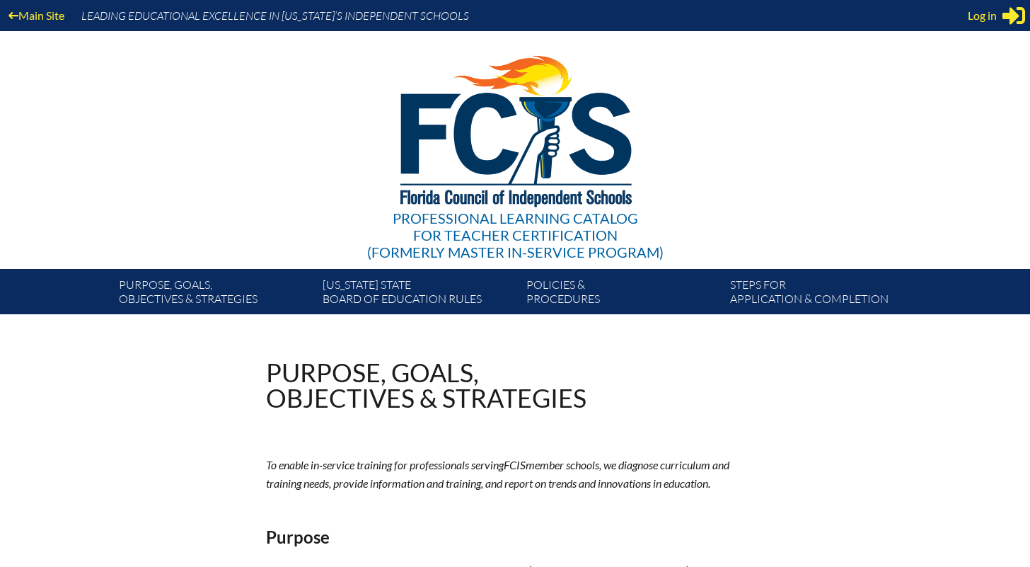 The height and width of the screenshot is (567, 1030). I want to click on h2: Purpose, so click(515, 536).